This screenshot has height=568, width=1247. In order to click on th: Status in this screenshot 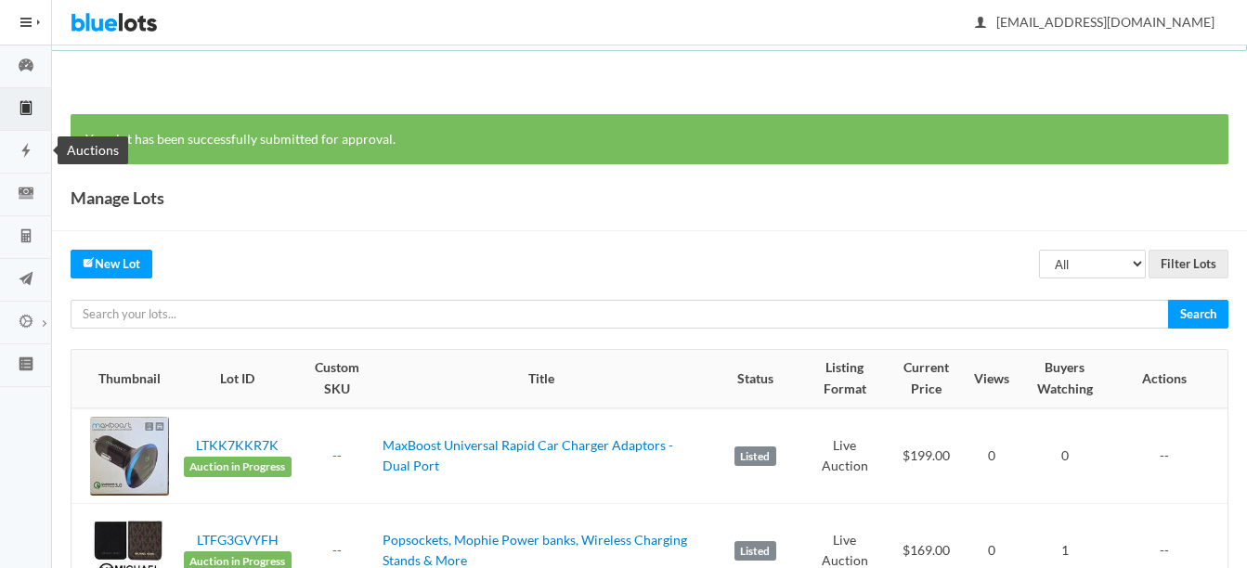, I will do `click(755, 379)`.